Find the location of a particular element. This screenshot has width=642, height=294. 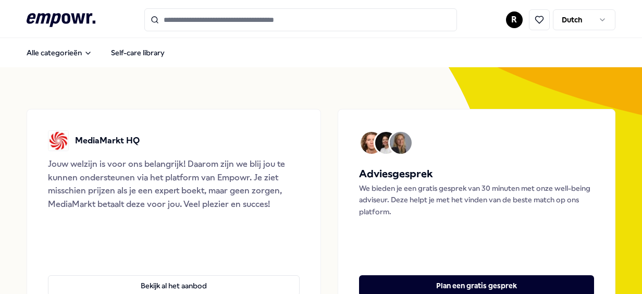

p: MediaMarkt HQ is located at coordinates (107, 141).